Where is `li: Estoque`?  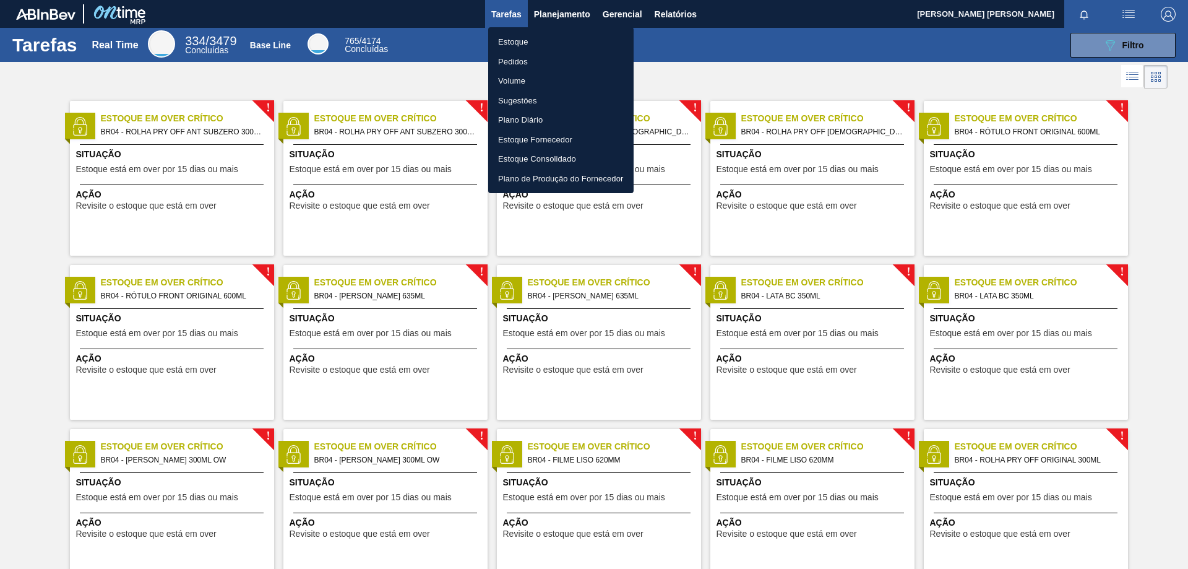 li: Estoque is located at coordinates (561, 42).